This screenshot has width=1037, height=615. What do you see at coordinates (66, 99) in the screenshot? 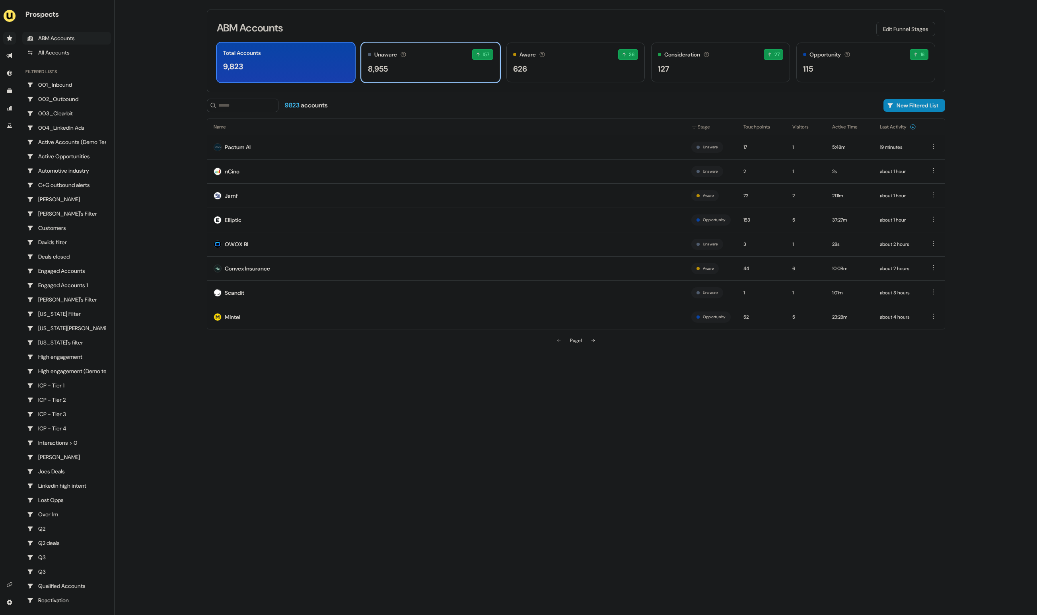
I see `div: 002_Outbound` at bounding box center [66, 99].